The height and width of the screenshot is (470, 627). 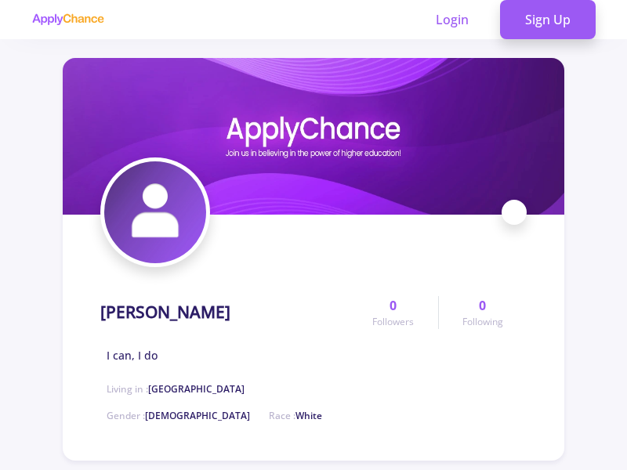 I want to click on a: 0Followers, so click(x=393, y=313).